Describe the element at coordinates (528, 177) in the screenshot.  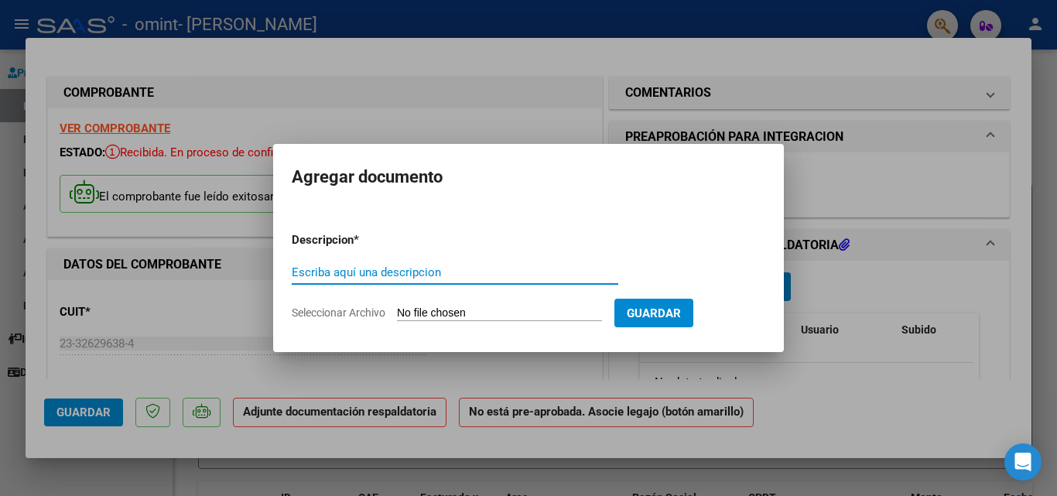
I see `h2: Agregar documento` at that location.